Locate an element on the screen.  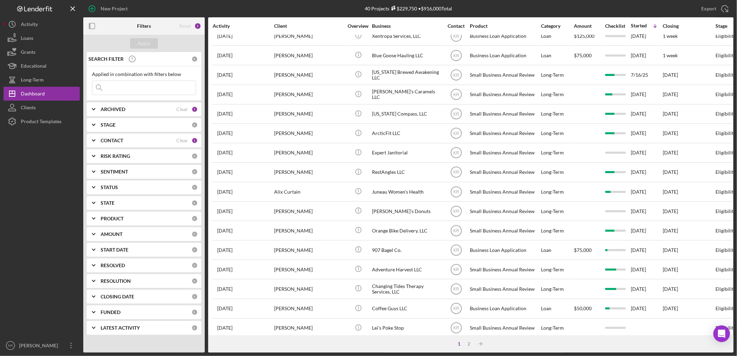
time: 2025-05-31 16:05 is located at coordinates (225, 153).